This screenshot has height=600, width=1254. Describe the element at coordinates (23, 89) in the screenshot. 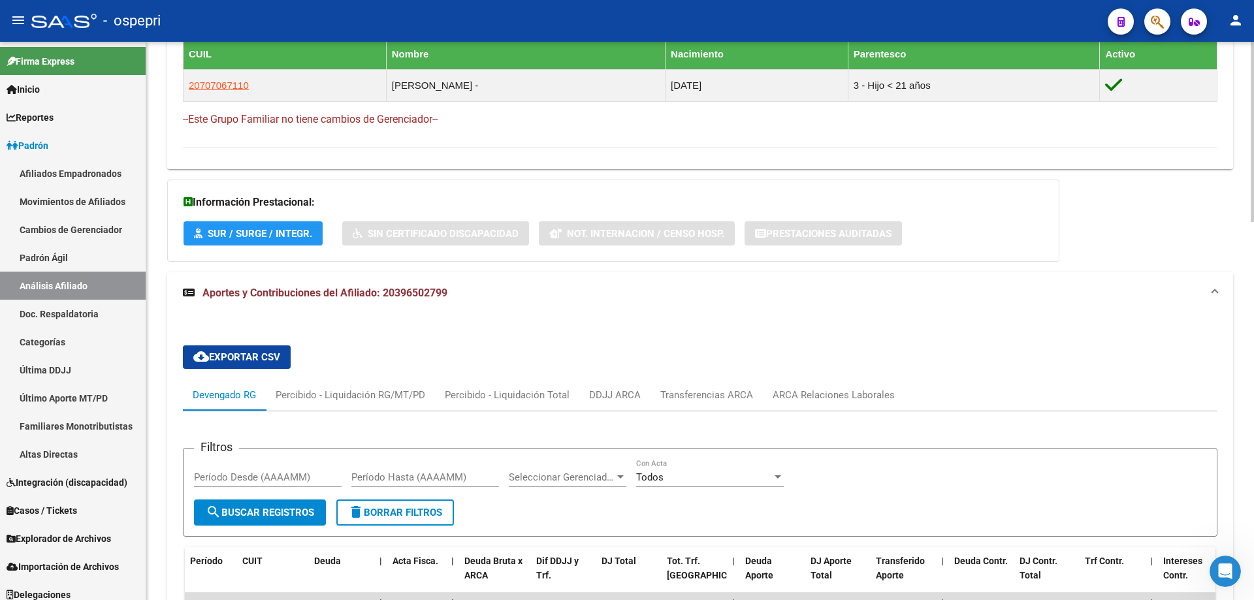

I see `span: Inicio` at that location.